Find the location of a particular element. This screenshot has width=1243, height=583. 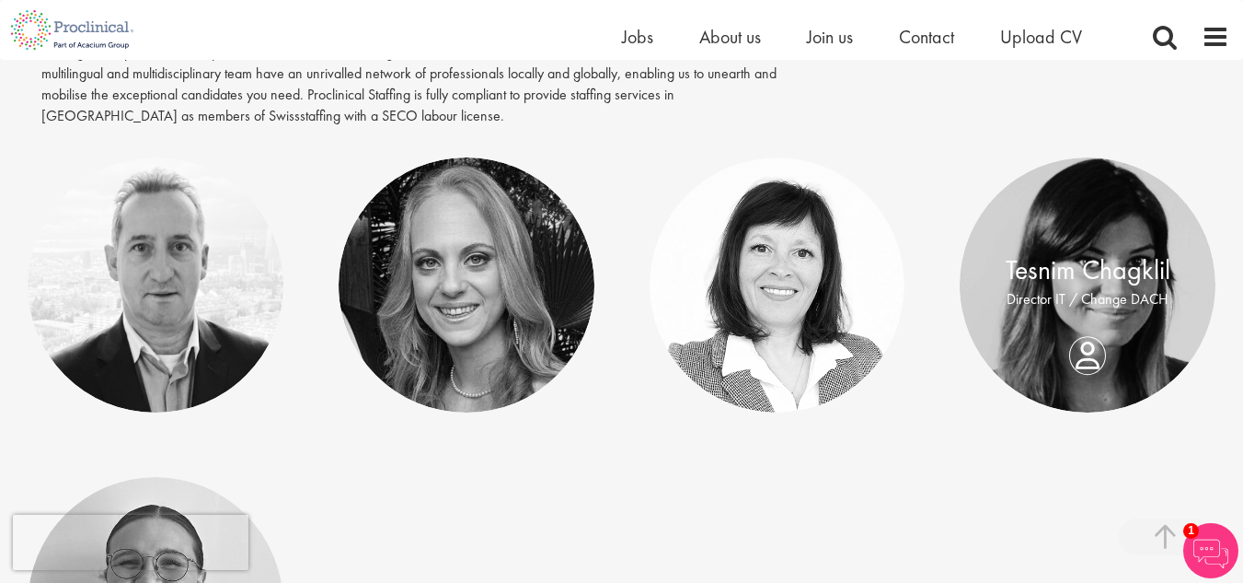

a: Jobs is located at coordinates (638, 37).